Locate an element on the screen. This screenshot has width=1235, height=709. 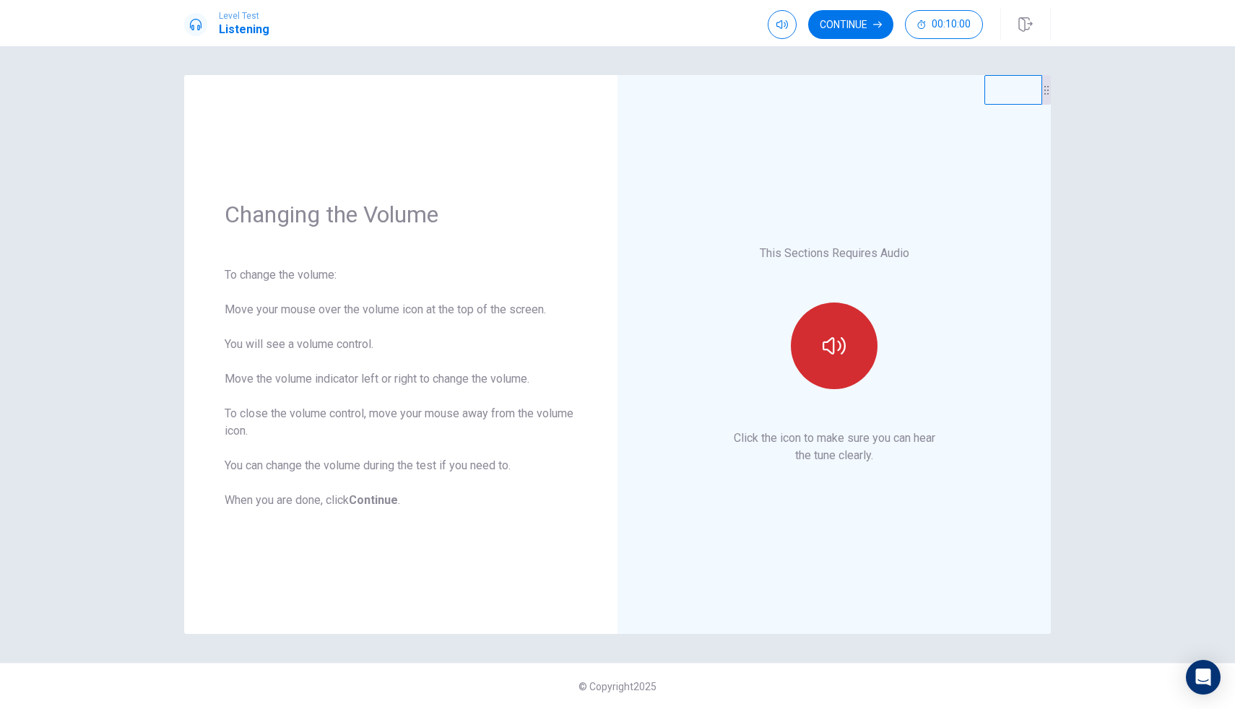
div: Open Intercom Messenger is located at coordinates (1203, 677).